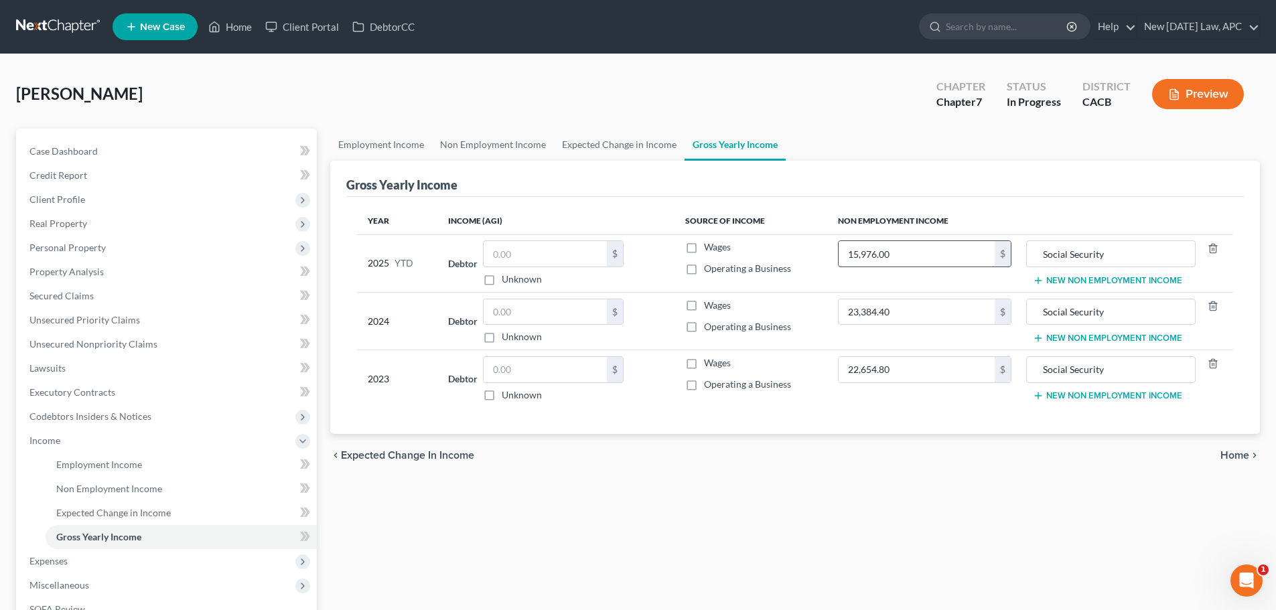 This screenshot has width=1276, height=610. What do you see at coordinates (88, 11) in the screenshot?
I see `h1: Operator` at bounding box center [88, 11].